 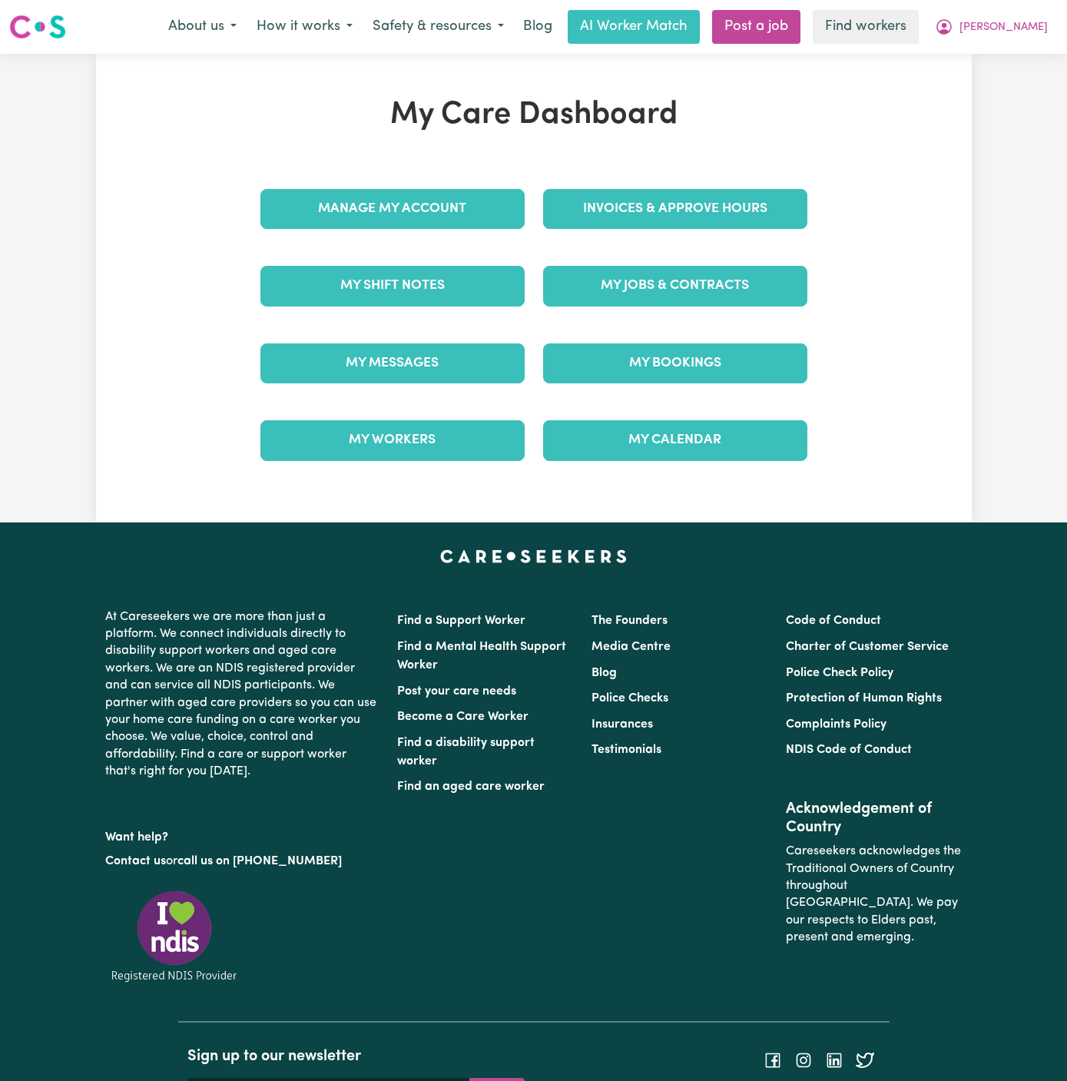 I want to click on a: Media Centre, so click(x=631, y=647).